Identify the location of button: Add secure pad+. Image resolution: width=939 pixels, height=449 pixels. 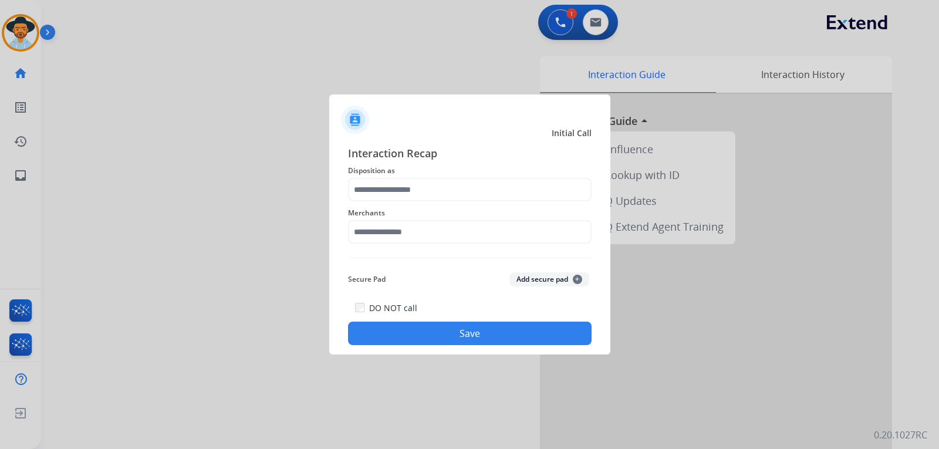
(549, 279).